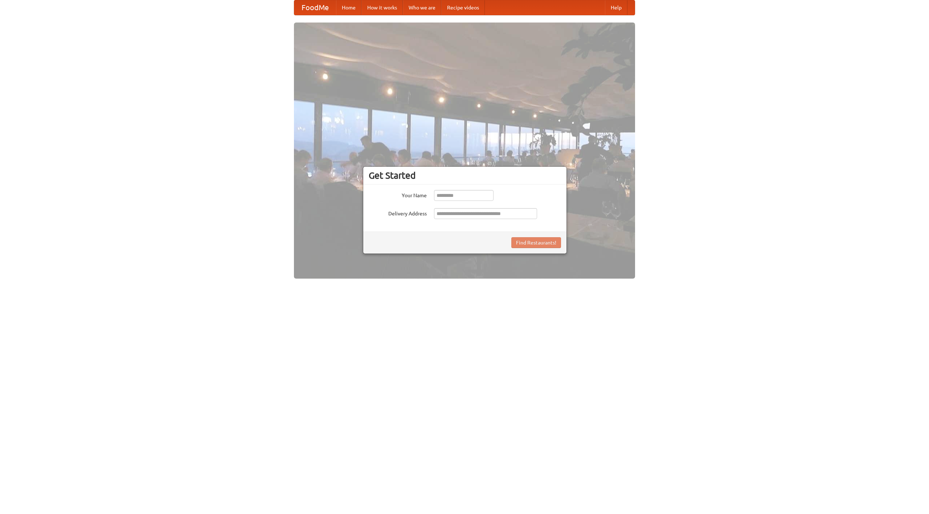  I want to click on label: Delivery Address, so click(398, 212).